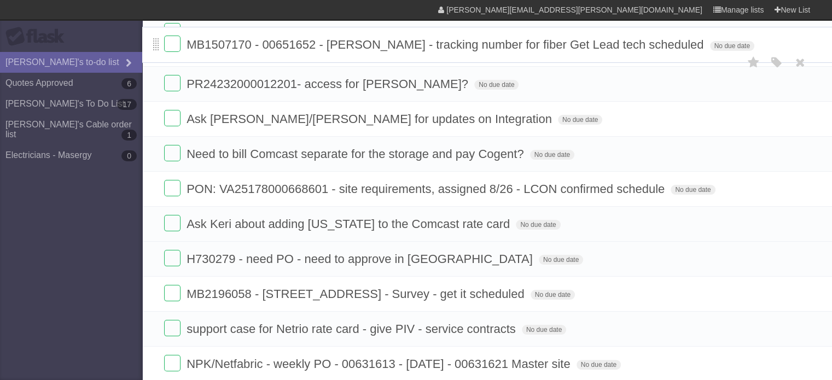 This screenshot has height=380, width=832. What do you see at coordinates (129, 156) in the screenshot?
I see `b: 0` at bounding box center [129, 156].